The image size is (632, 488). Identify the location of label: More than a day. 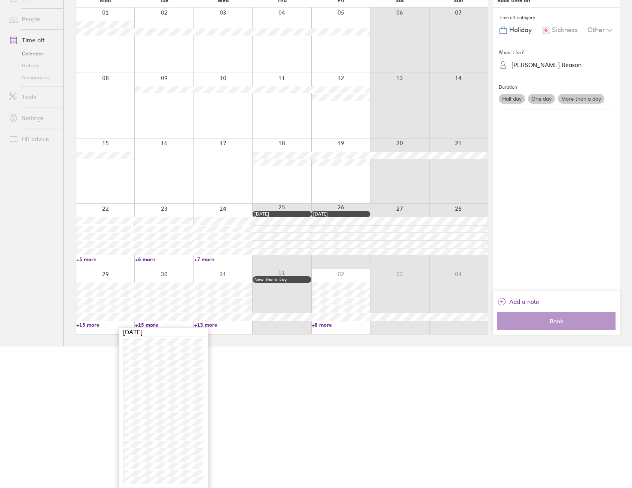
(581, 99).